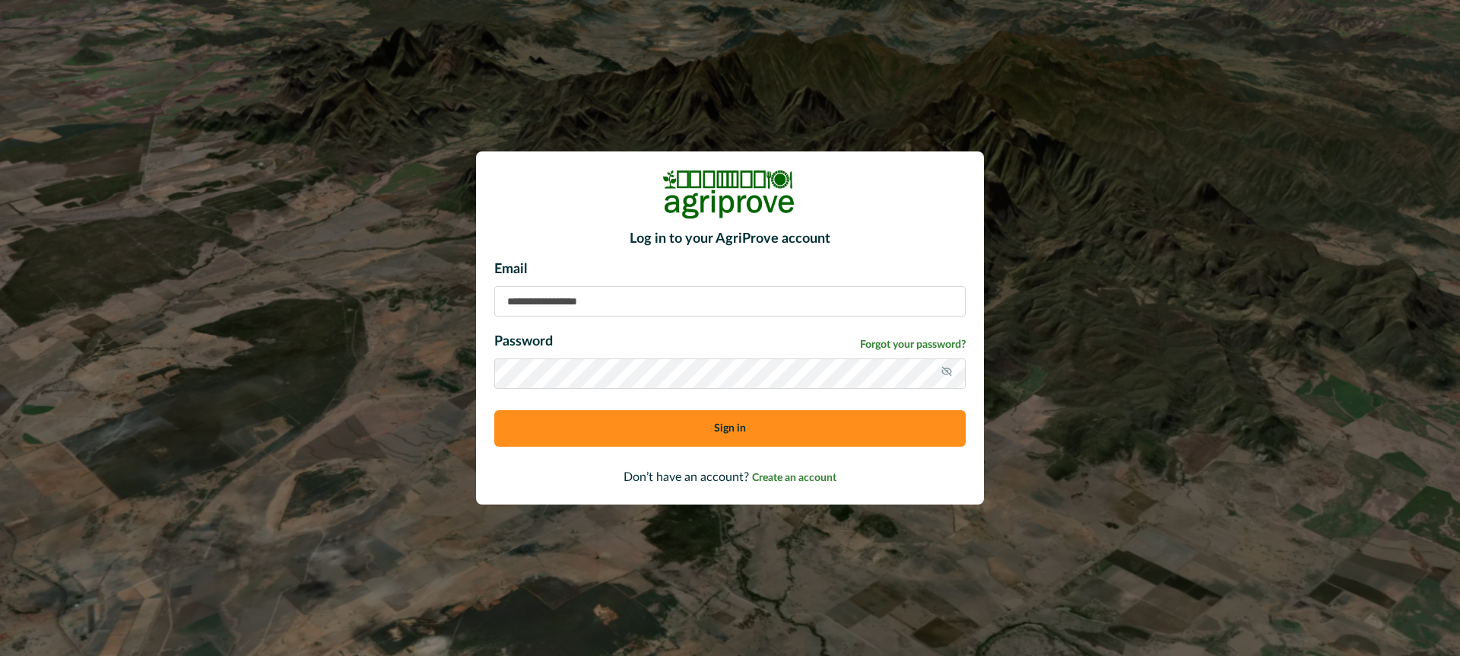 This screenshot has height=656, width=1460. What do you see at coordinates (913, 345) in the screenshot?
I see `a: Forgot your password?` at bounding box center [913, 345].